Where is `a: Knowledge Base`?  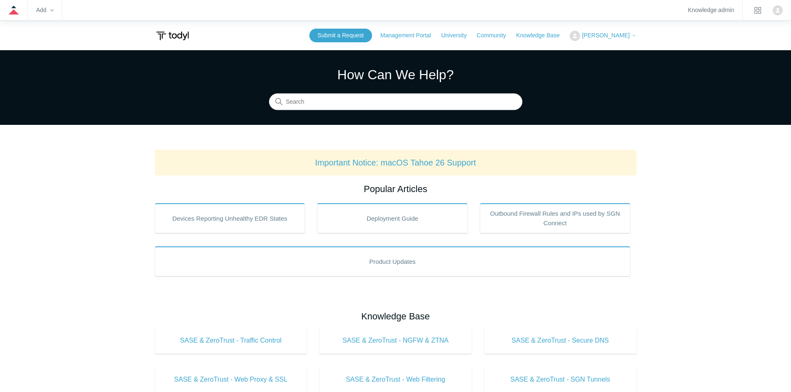 a: Knowledge Base is located at coordinates (542, 35).